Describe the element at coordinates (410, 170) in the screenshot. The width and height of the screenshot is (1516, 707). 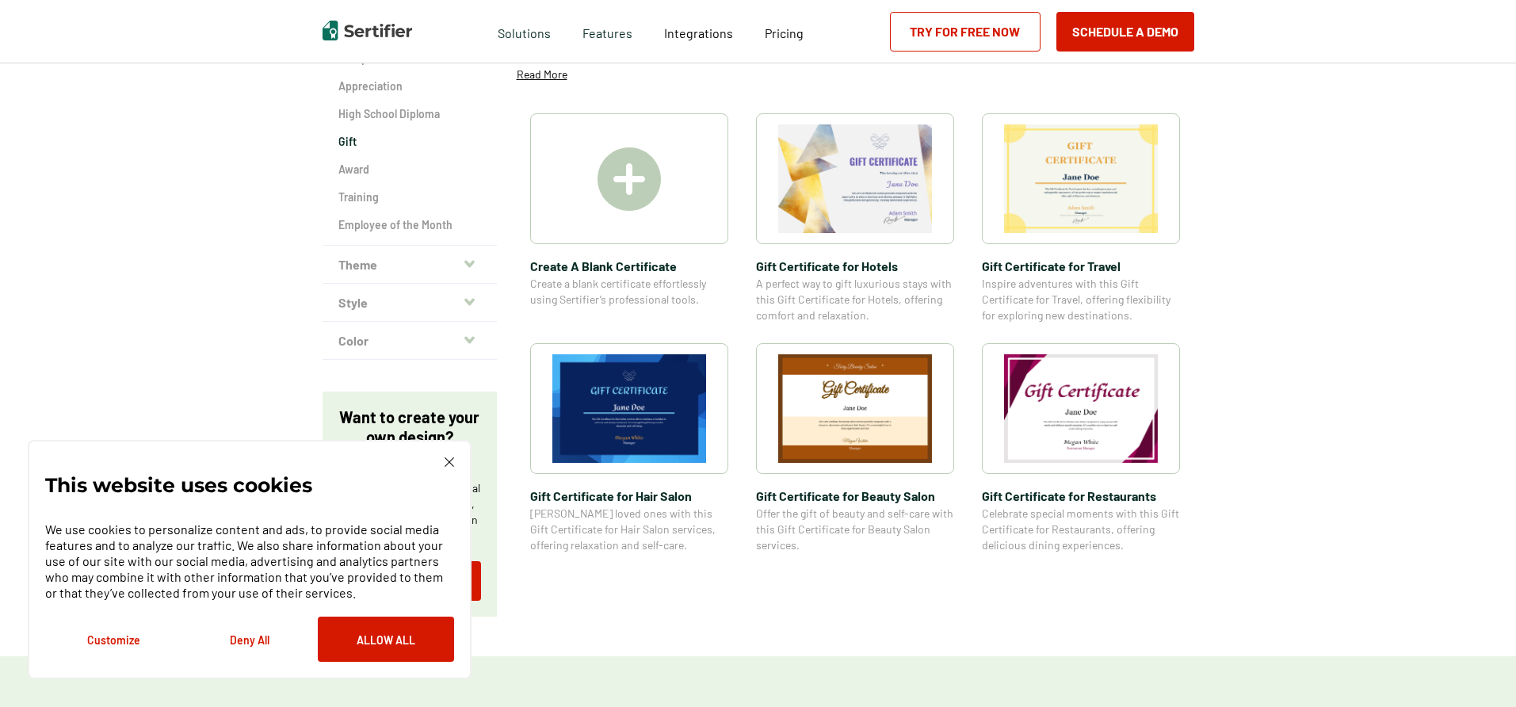
I see `h2: Award` at that location.